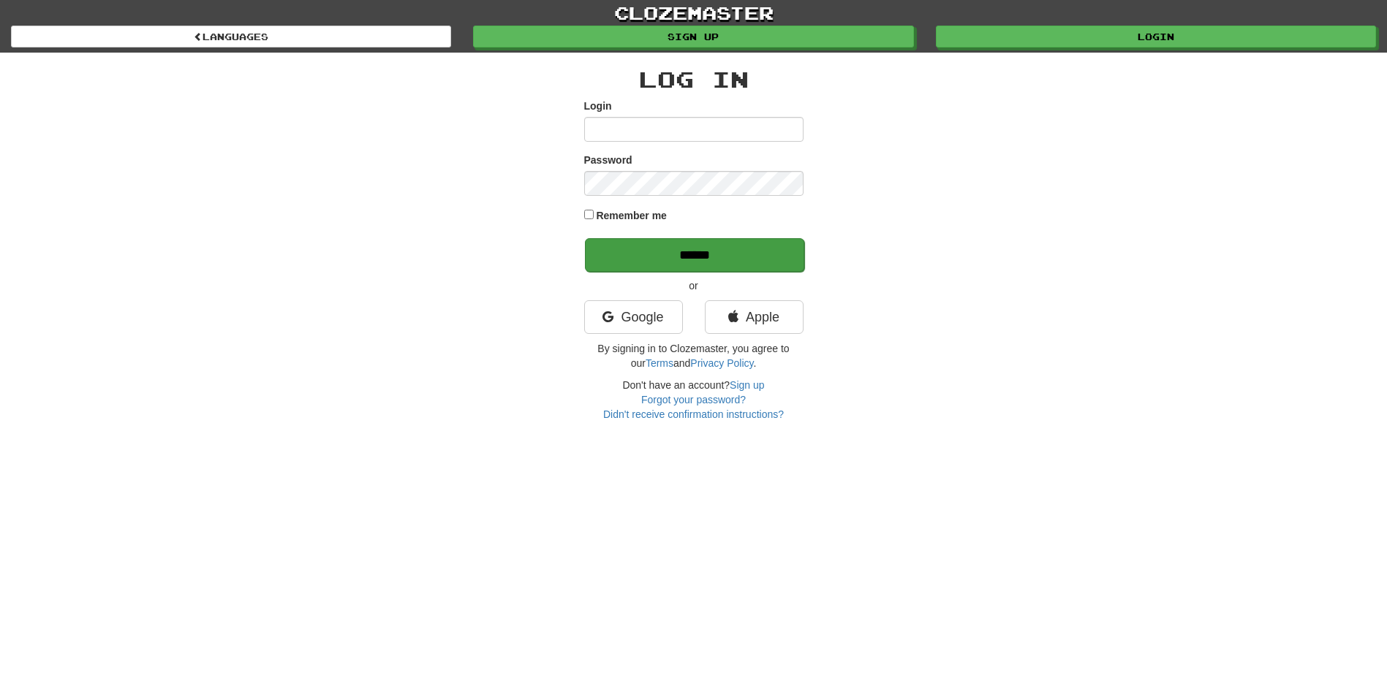  Describe the element at coordinates (633, 317) in the screenshot. I see `a: Google` at that location.